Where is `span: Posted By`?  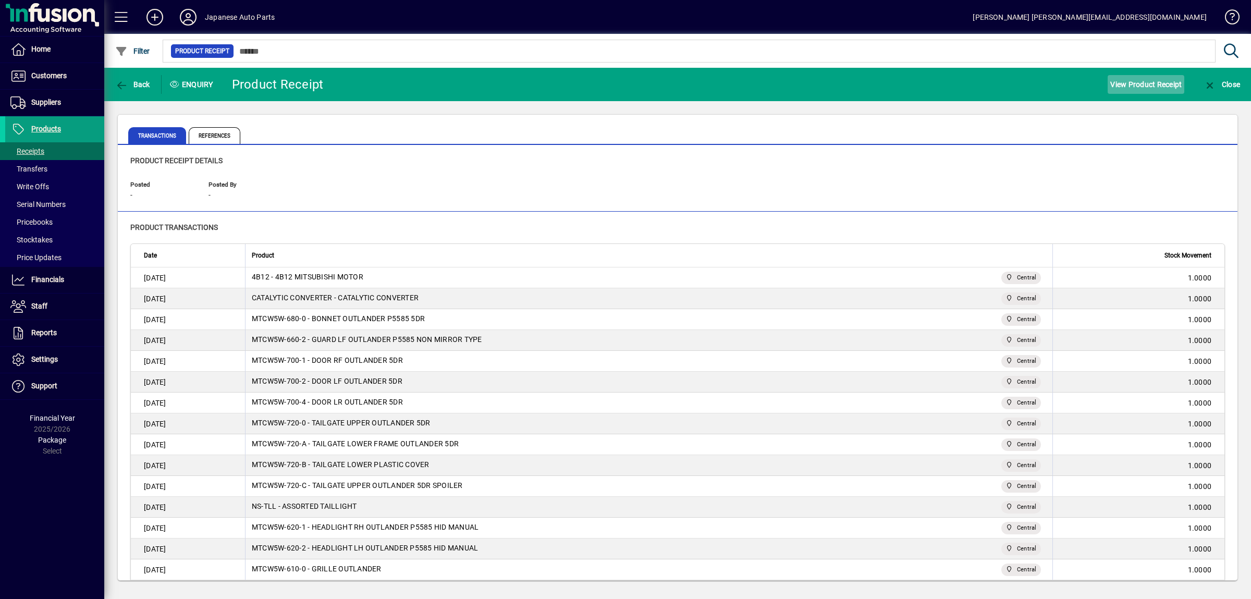 span: Posted By is located at coordinates (240, 185).